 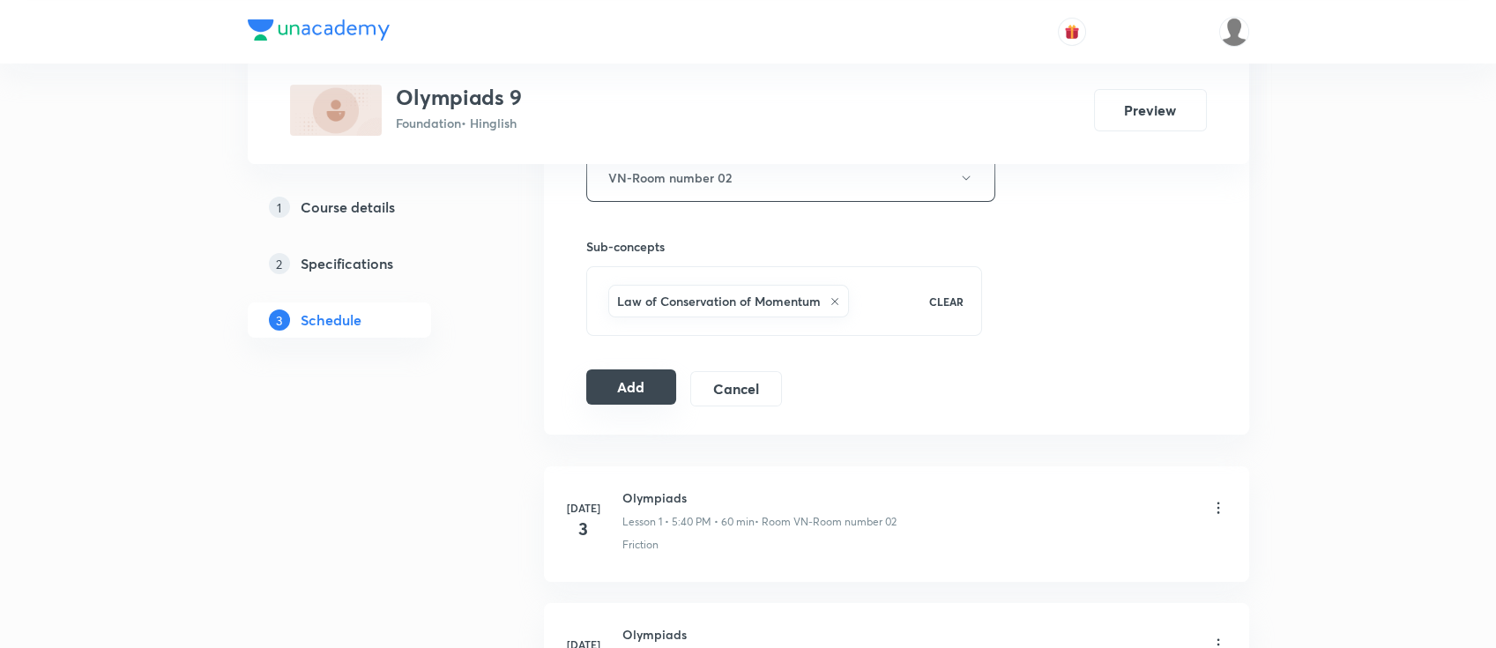 I want to click on img: C75EAC64-2D34-42D0-8CF4-B7E0D721D477_plus.png, so click(x=336, y=110).